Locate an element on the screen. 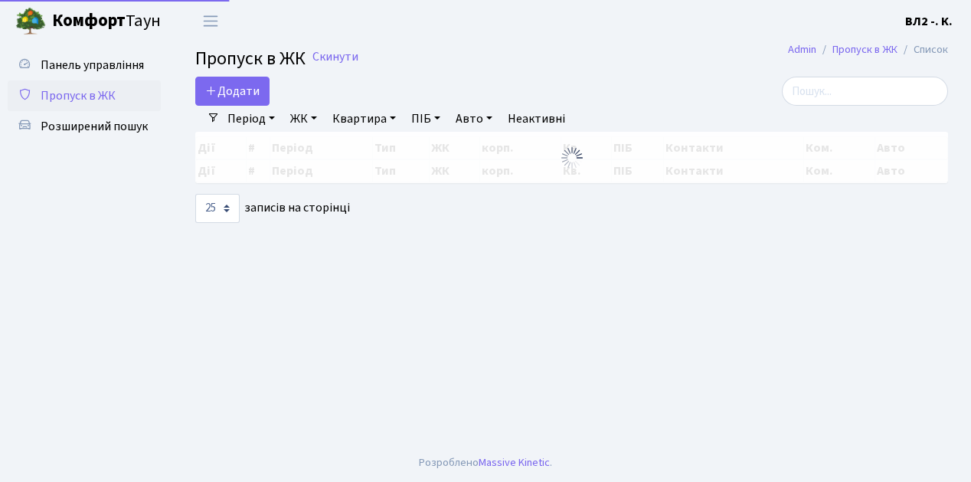  nav: breadcrumb is located at coordinates (868, 50).